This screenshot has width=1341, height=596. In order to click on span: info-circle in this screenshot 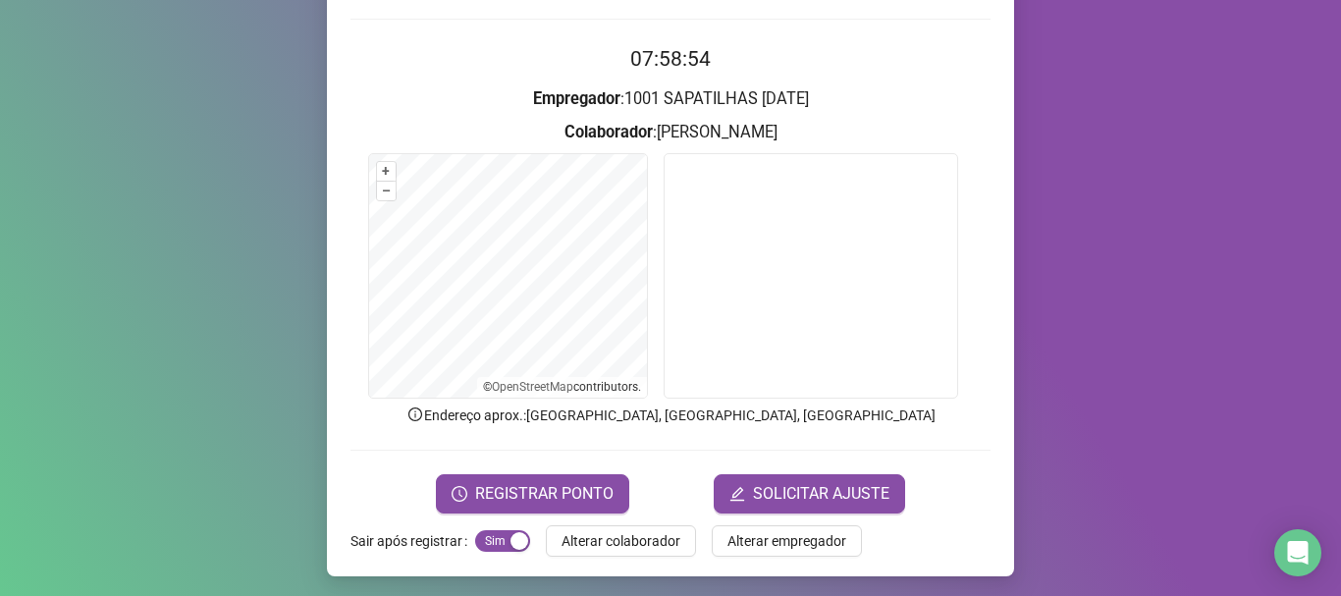, I will do `click(415, 414)`.